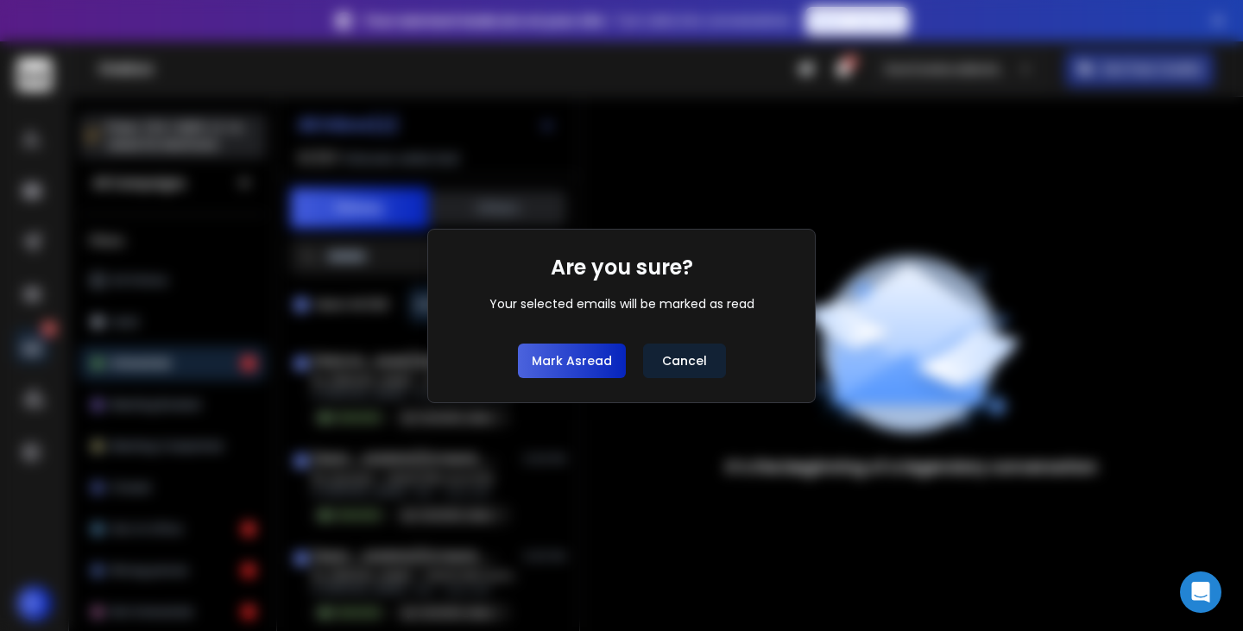  I want to click on button: Mark asread, so click(571, 361).